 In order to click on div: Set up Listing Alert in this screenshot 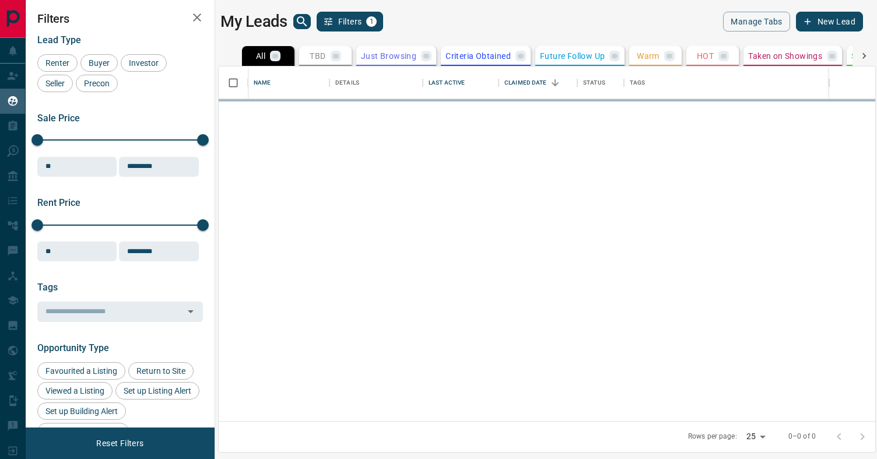, I will do `click(157, 390)`.